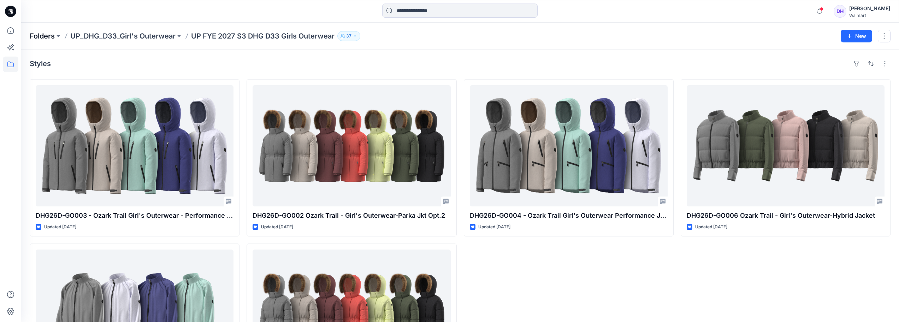 Image resolution: width=899 pixels, height=322 pixels. Describe the element at coordinates (263, 36) in the screenshot. I see `p: UP FYE 2027 S3 DHG D33 Girls Outerwear` at that location.